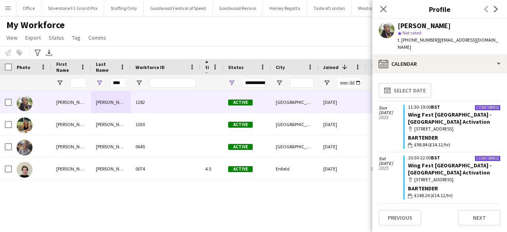  Describe the element at coordinates (329, 8) in the screenshot. I see `button: Taste of London` at that location.